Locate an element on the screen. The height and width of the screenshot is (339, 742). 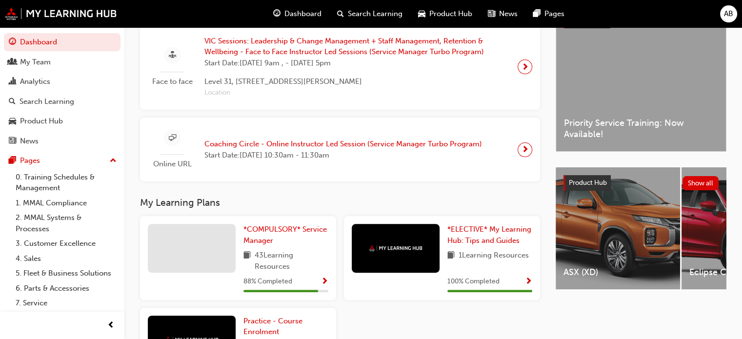
span: chart-icon is located at coordinates (12, 82).